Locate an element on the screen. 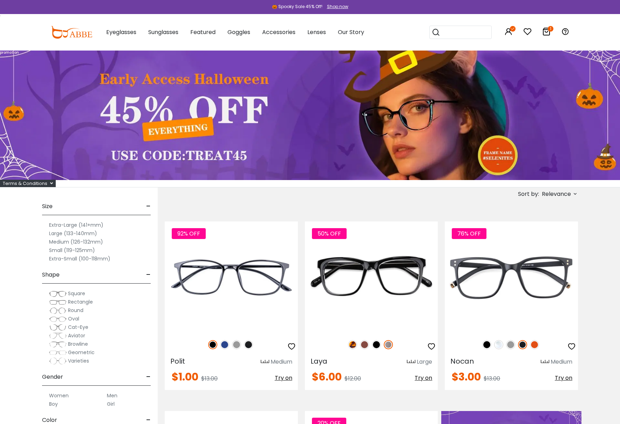 The width and height of the screenshot is (620, 424). span: Round is located at coordinates (76, 310).